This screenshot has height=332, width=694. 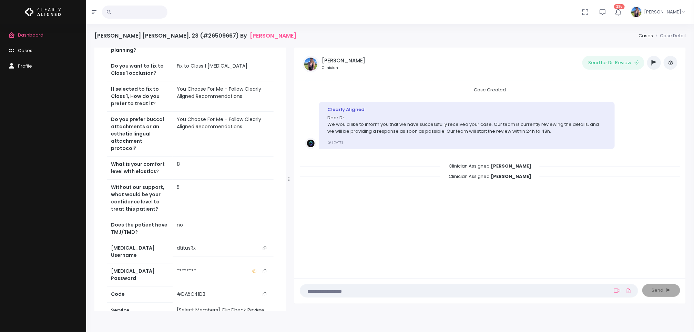 What do you see at coordinates (140, 198) in the screenshot?
I see `th: Without our support, what would be your confidence level to treat this patient?` at bounding box center [140, 198].